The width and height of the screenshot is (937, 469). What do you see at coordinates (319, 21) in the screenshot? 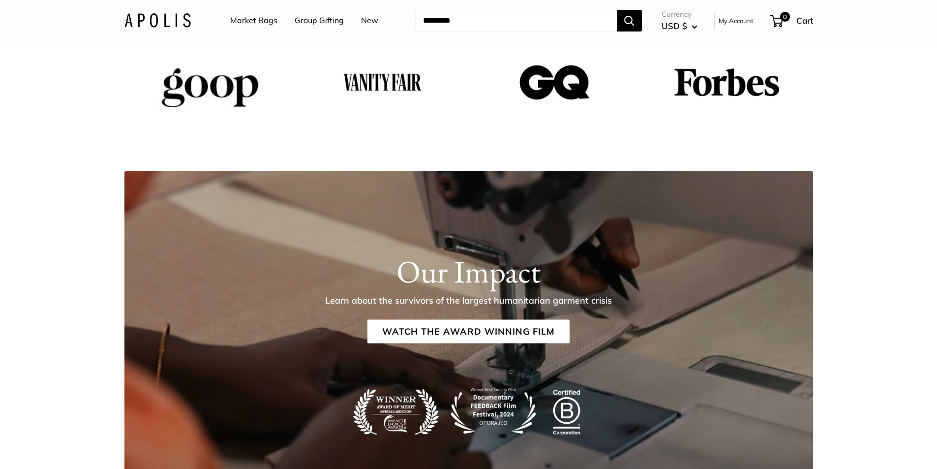
I see `a: Group Gifting` at bounding box center [319, 21].